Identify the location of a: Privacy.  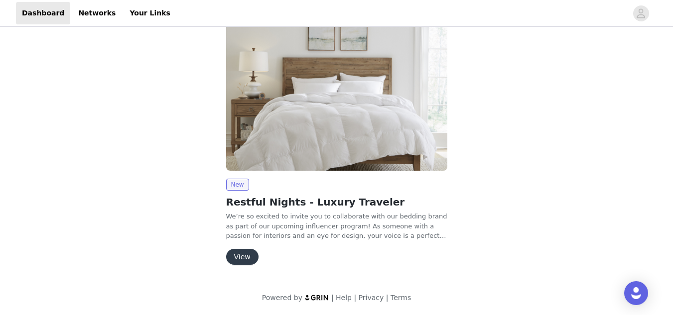
(371, 298).